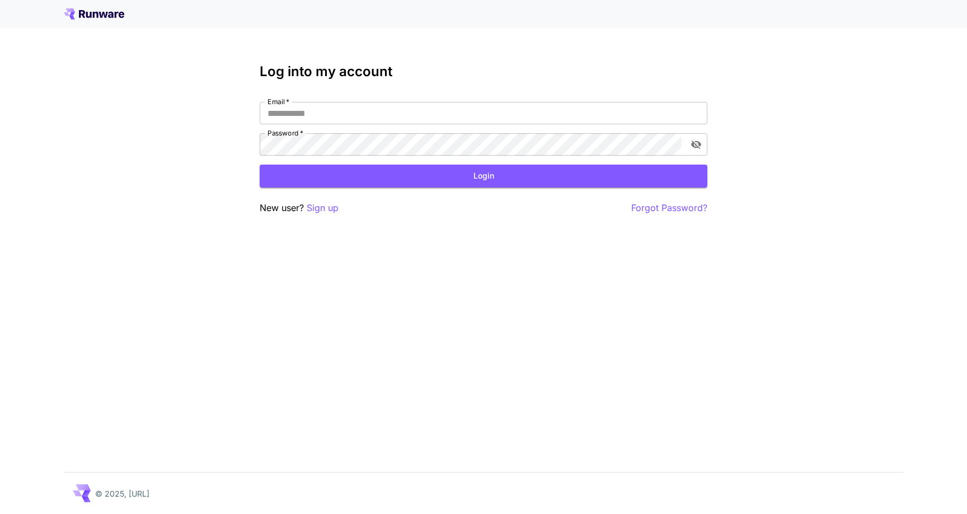 This screenshot has height=514, width=967. I want to click on button: Sign up, so click(322, 208).